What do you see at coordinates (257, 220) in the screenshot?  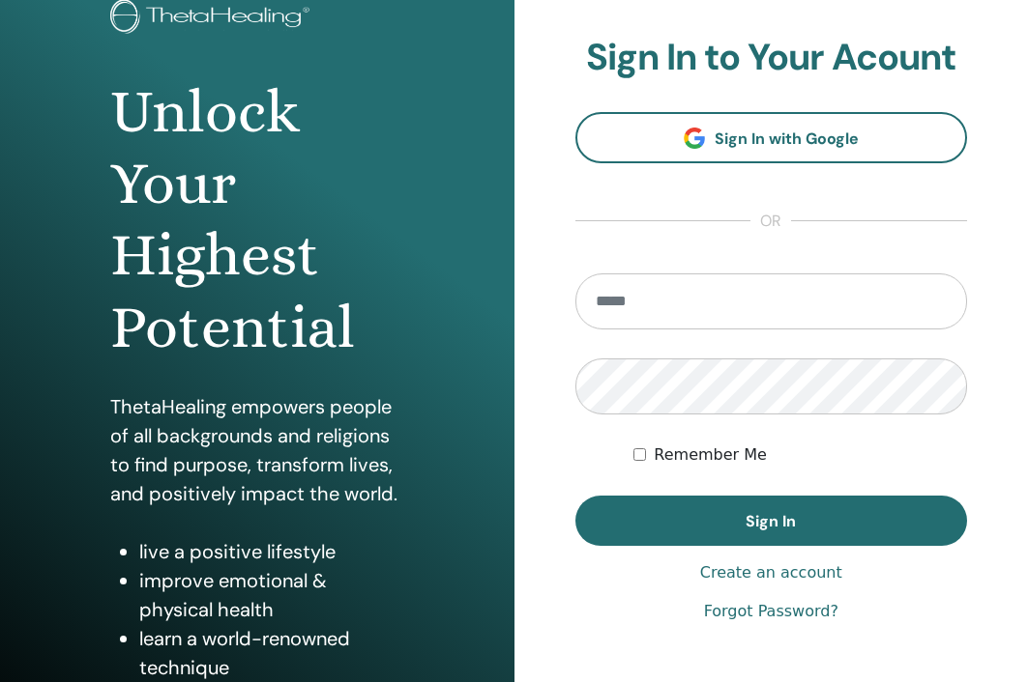 I see `h1: Unlock Your Highest Potential` at bounding box center [257, 220].